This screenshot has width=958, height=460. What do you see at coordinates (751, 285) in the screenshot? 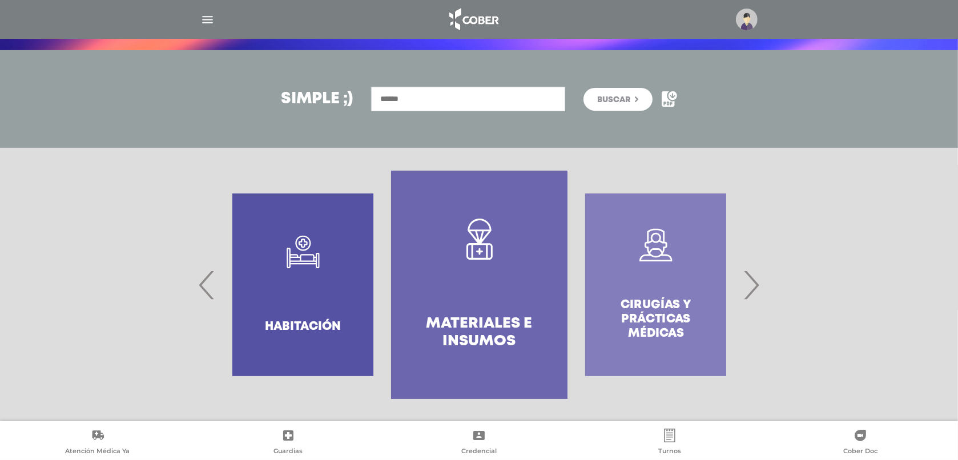
I see `span: Next` at bounding box center [751, 285].